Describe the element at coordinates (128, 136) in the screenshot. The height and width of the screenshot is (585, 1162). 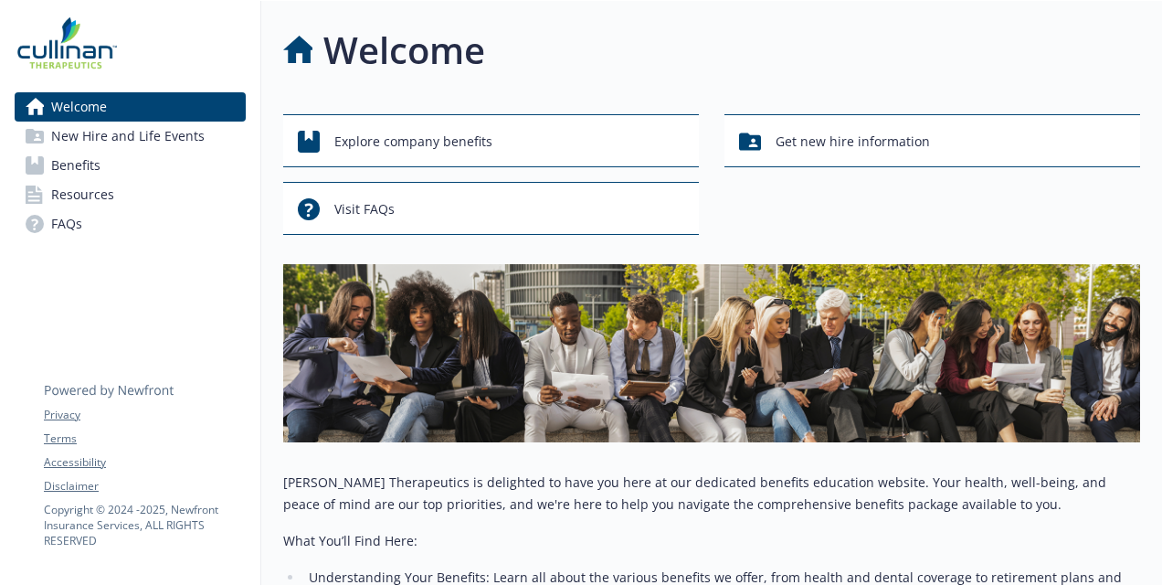
I see `span: New Hire and Life Events` at that location.